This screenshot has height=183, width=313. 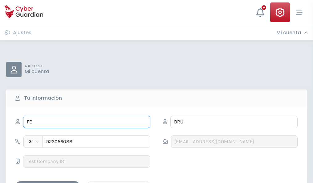 What do you see at coordinates (293, 33) in the screenshot?
I see `div: Mi cuenta` at bounding box center [293, 33].